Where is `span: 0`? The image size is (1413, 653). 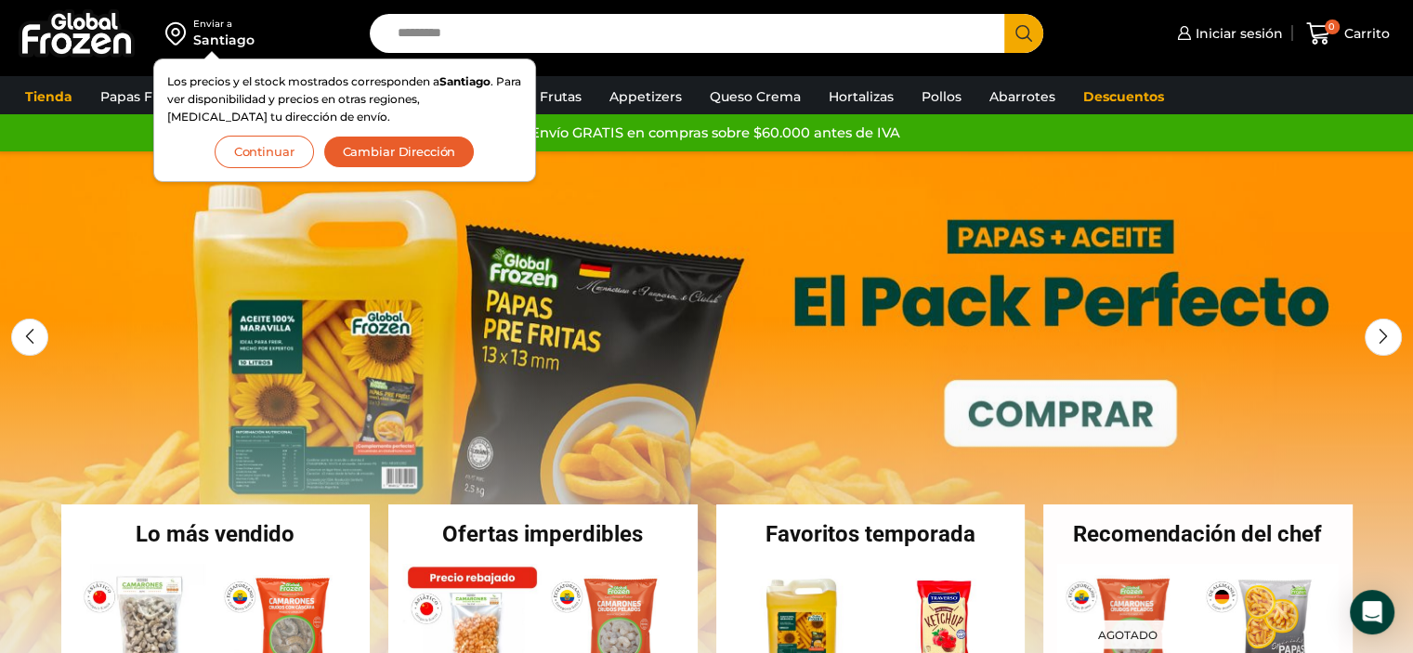
span: 0 is located at coordinates (1332, 27).